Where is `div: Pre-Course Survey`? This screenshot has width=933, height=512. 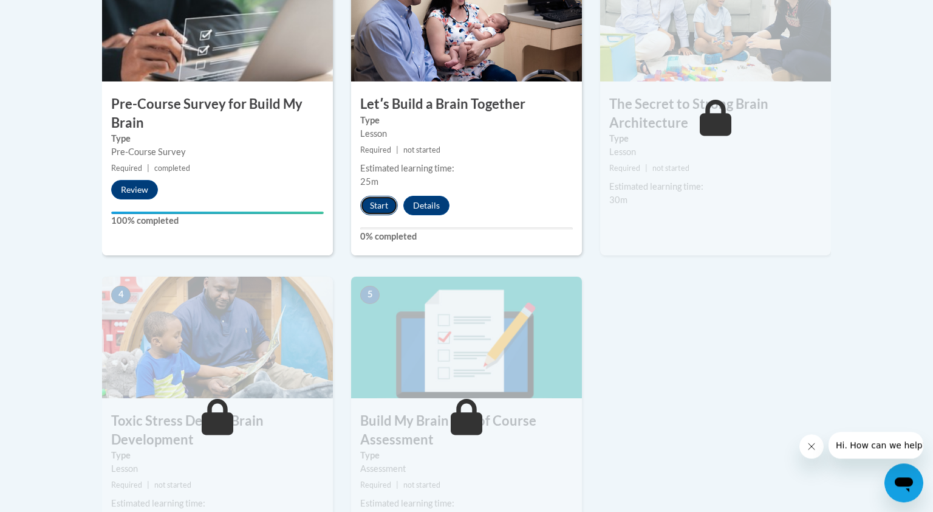
div: Pre-Course Survey is located at coordinates (217, 152).